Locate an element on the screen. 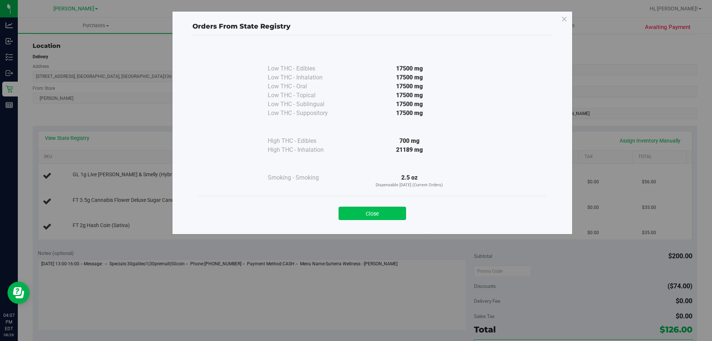  span: Orders From State Registry is located at coordinates (241, 26).